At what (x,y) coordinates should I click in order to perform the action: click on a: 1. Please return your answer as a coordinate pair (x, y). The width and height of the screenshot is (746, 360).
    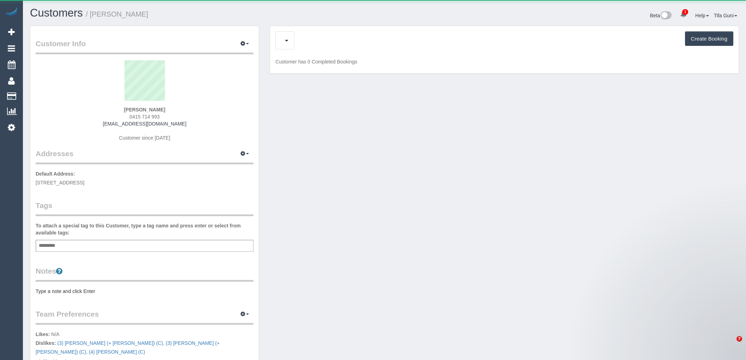
    Looking at the image, I should click on (683, 15).